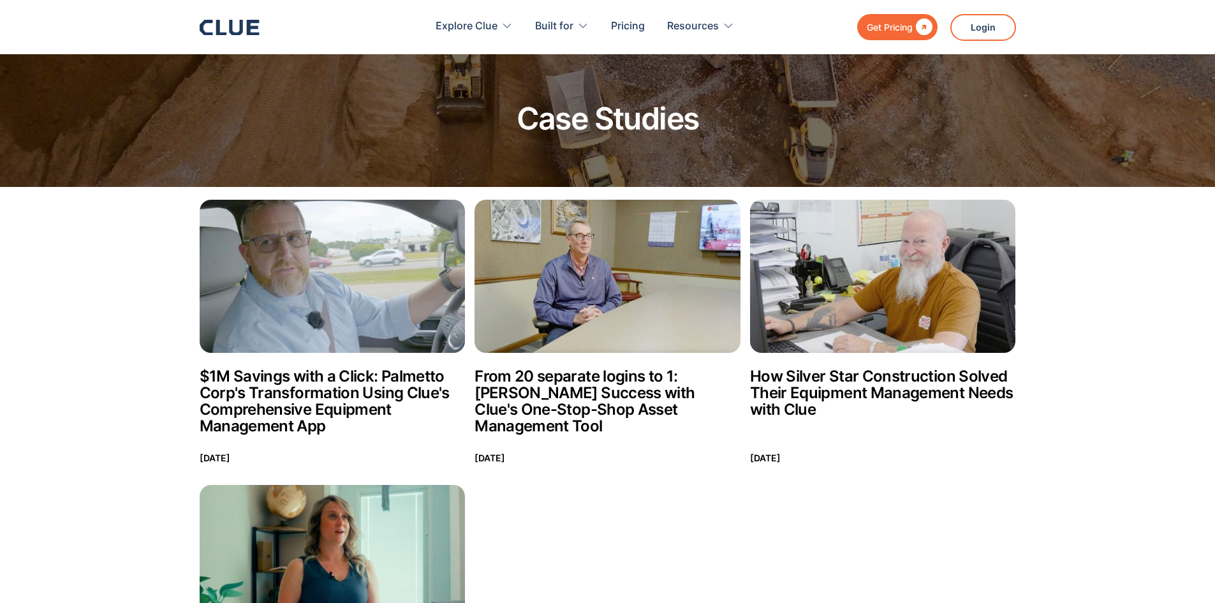  I want to click on a: Pricing, so click(627, 26).